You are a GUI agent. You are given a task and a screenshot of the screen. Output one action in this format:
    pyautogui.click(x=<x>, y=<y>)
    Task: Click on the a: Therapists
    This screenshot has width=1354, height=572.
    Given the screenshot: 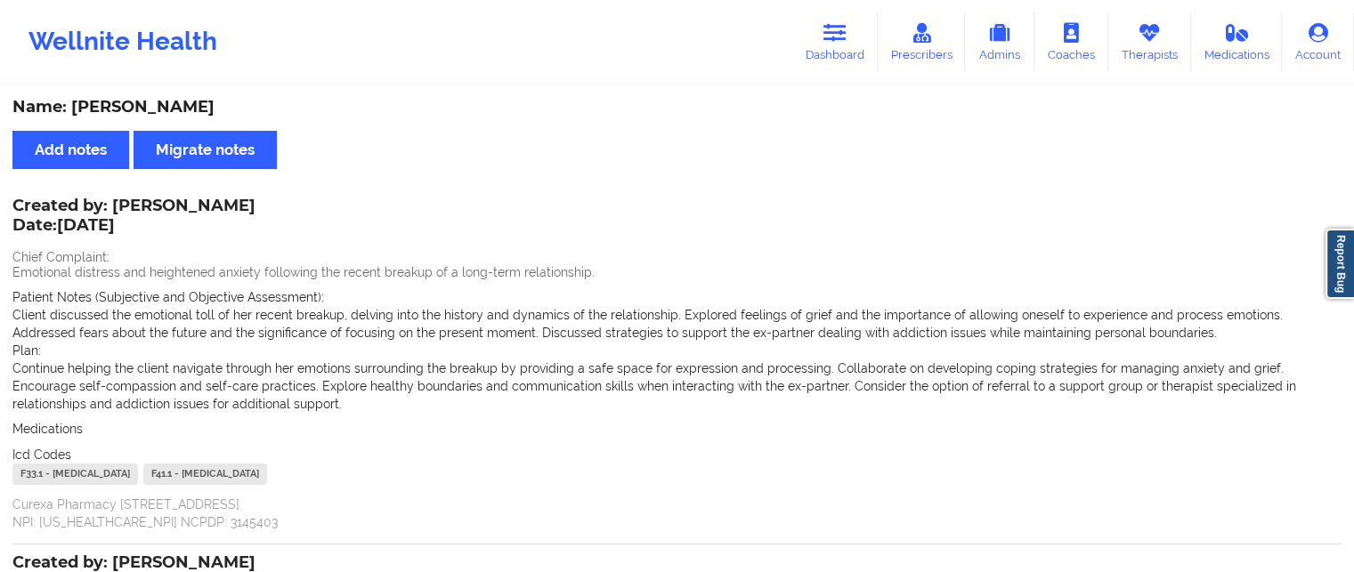 What is the action you would take?
    pyautogui.click(x=1149, y=42)
    